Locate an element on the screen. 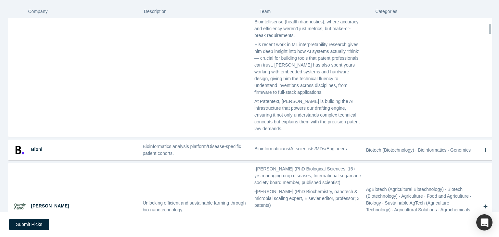 This screenshot has width=499, height=237. div: Company is located at coordinates (86, 11).